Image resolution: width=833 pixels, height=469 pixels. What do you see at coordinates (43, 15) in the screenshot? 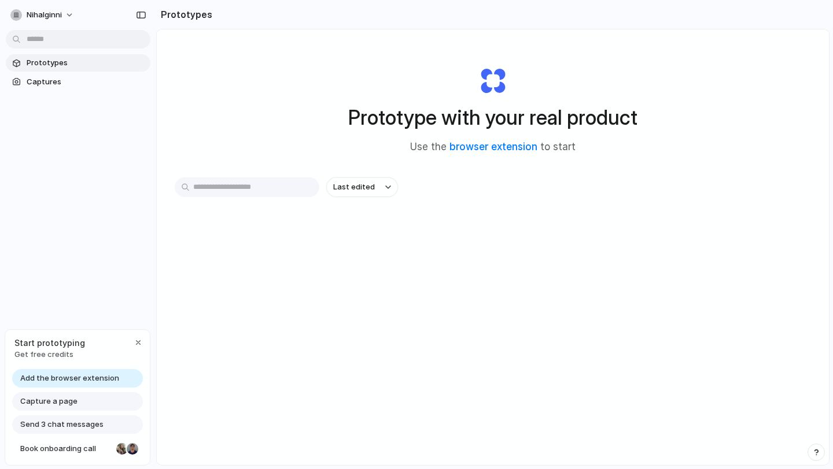
I see `button: nihalginni` at bounding box center [43, 15].